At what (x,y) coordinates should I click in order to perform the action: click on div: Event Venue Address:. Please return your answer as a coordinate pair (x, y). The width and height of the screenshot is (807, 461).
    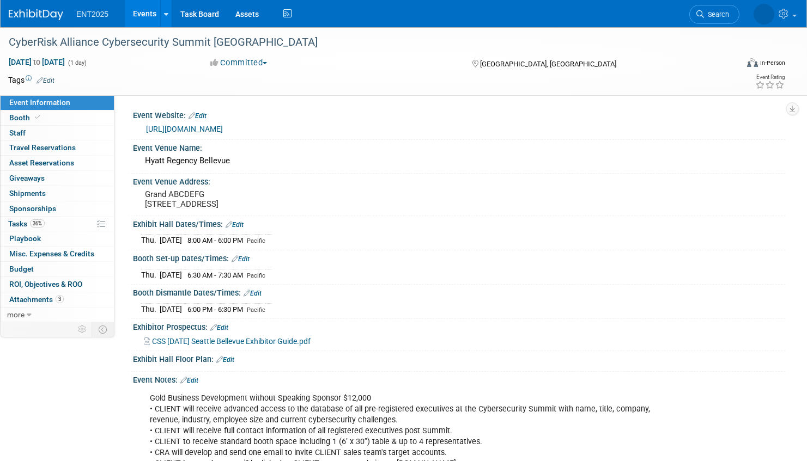
    Looking at the image, I should click on (459, 180).